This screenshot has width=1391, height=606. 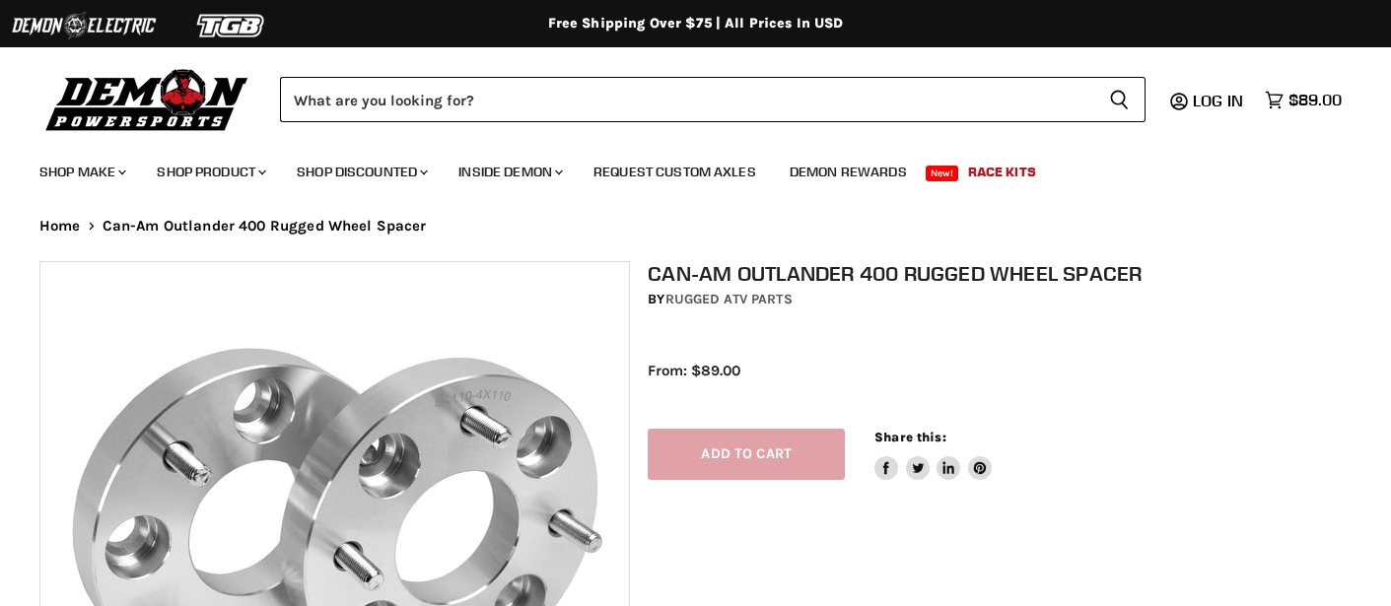 I want to click on aside: Share this:, so click(x=933, y=455).